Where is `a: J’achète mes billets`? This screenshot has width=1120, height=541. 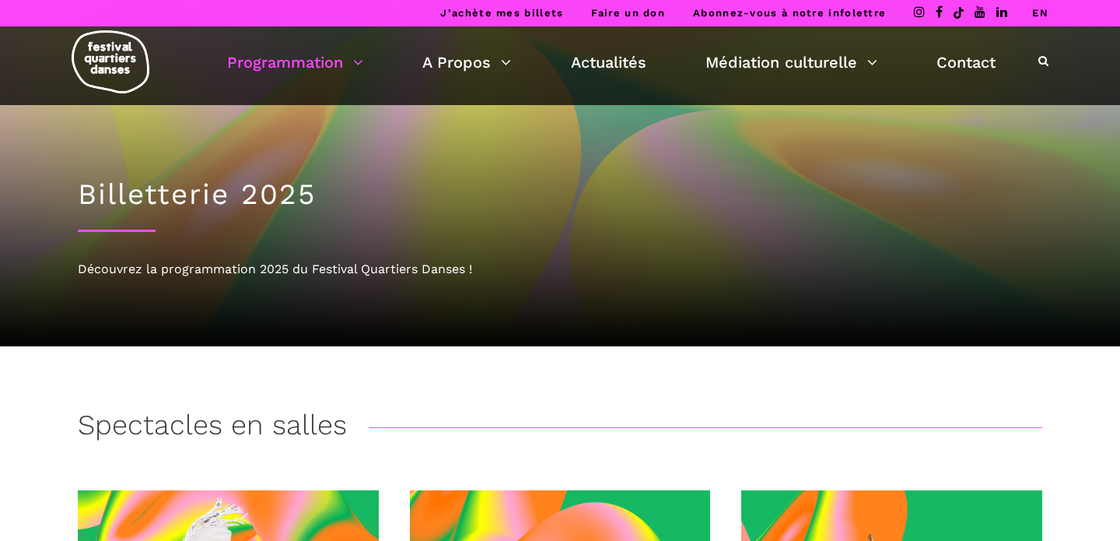 a: J’achète mes billets is located at coordinates (502, 12).